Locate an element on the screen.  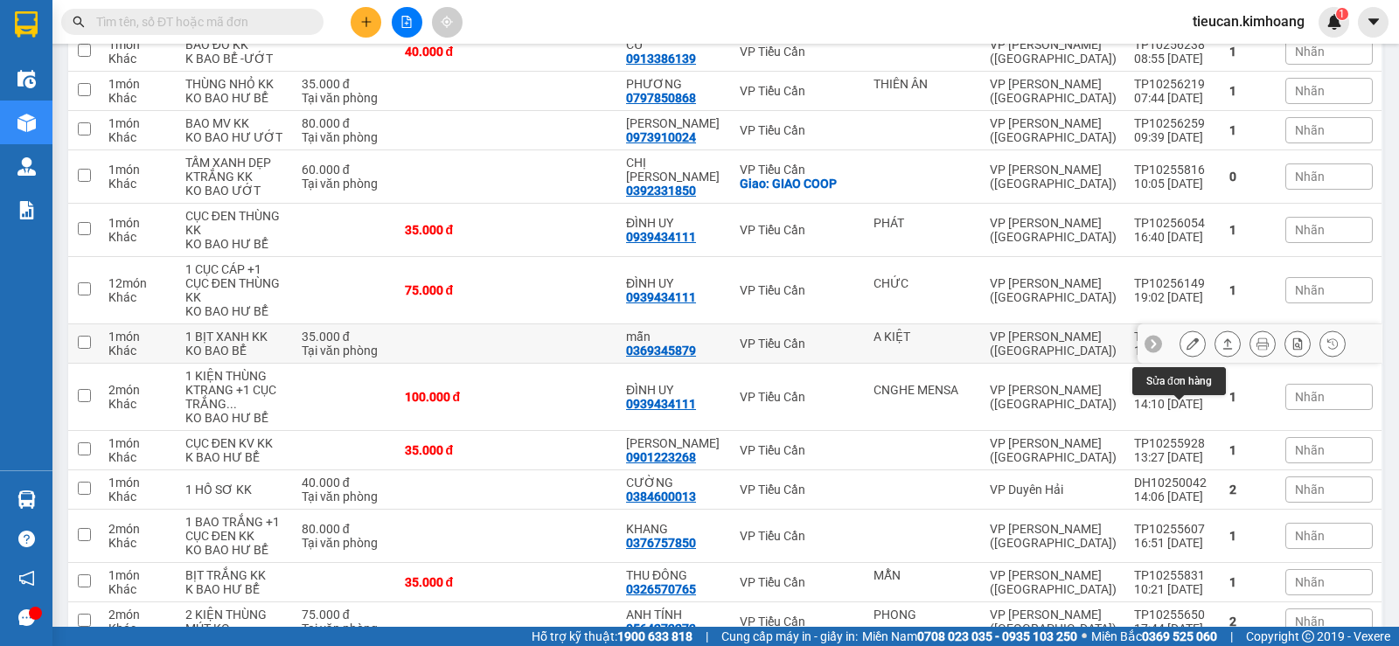
div: Sửa đơn hàng is located at coordinates (1179, 381).